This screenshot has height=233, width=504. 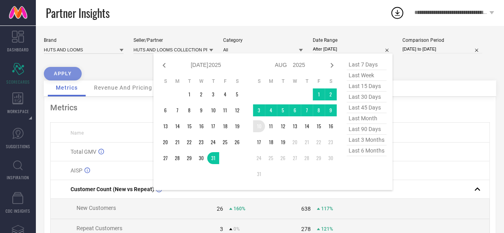 I want to click on div: Comparison Period, so click(x=443, y=40).